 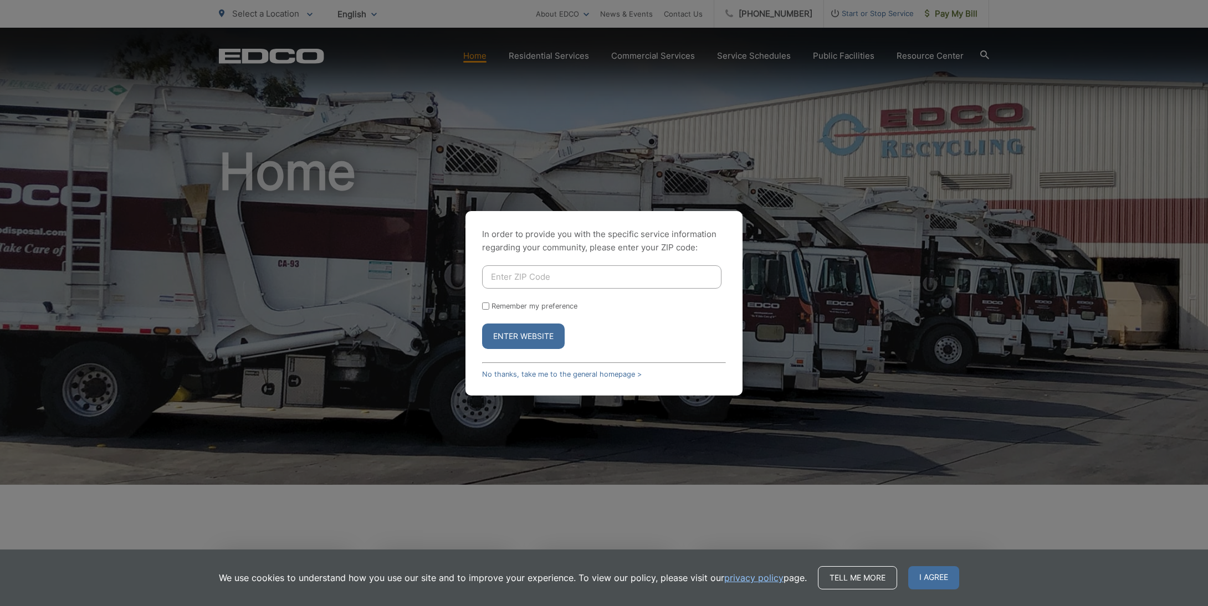 What do you see at coordinates (562, 374) in the screenshot?
I see `a: No thanks, take me to the general homepage >` at bounding box center [562, 374].